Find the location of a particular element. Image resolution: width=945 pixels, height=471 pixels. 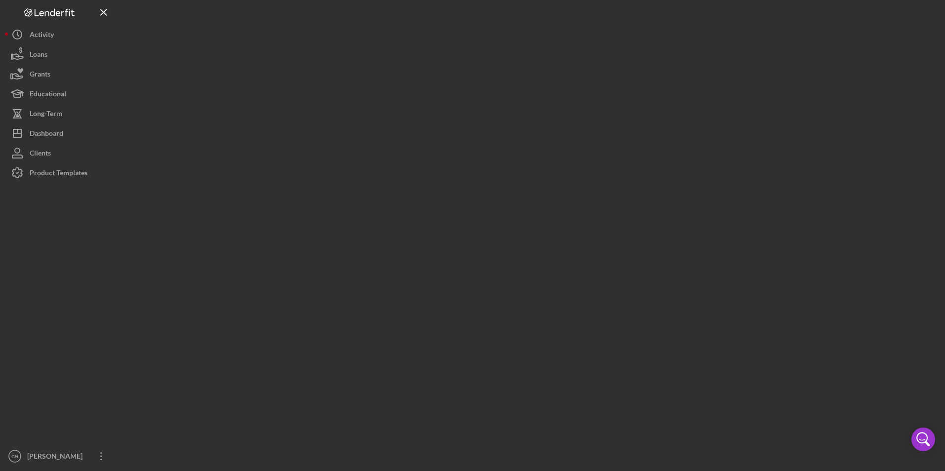

a: Long-Term is located at coordinates (59, 114).